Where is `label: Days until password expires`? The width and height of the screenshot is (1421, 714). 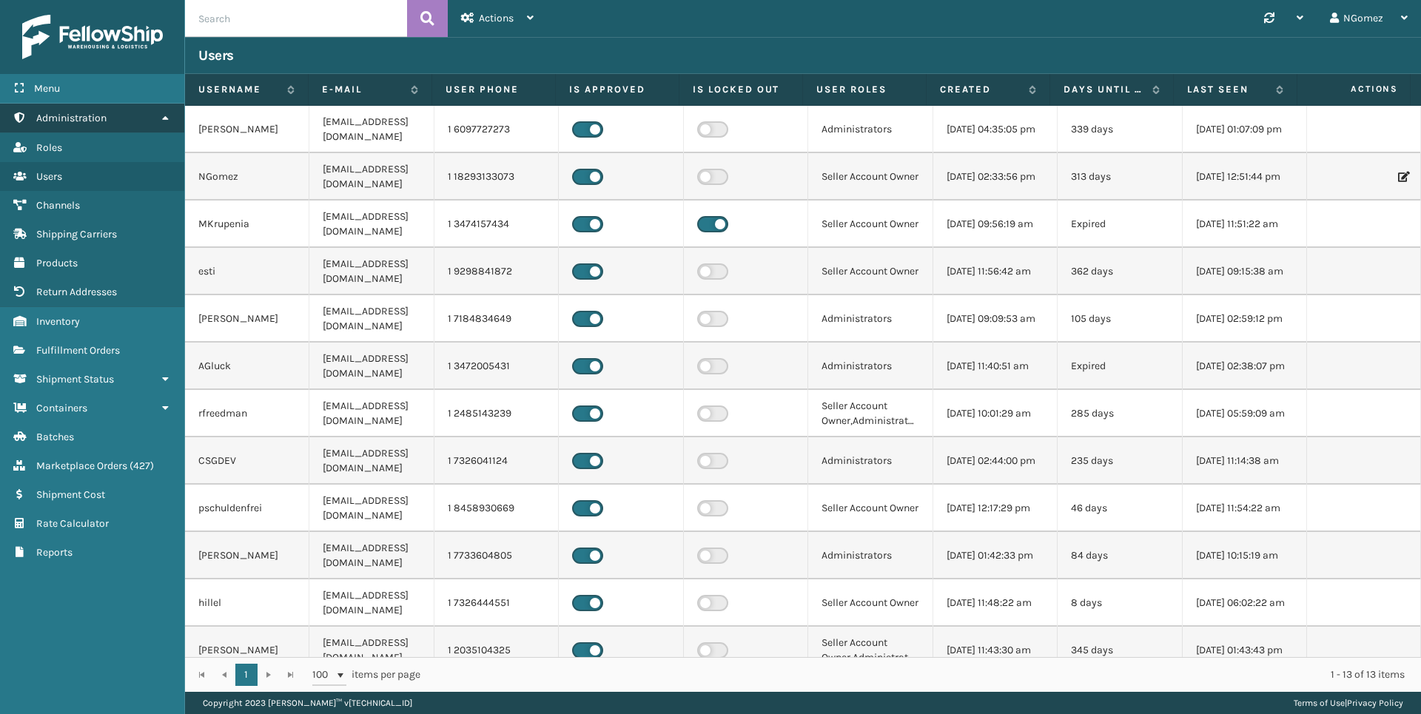
label: Days until password expires is located at coordinates (1104, 90).